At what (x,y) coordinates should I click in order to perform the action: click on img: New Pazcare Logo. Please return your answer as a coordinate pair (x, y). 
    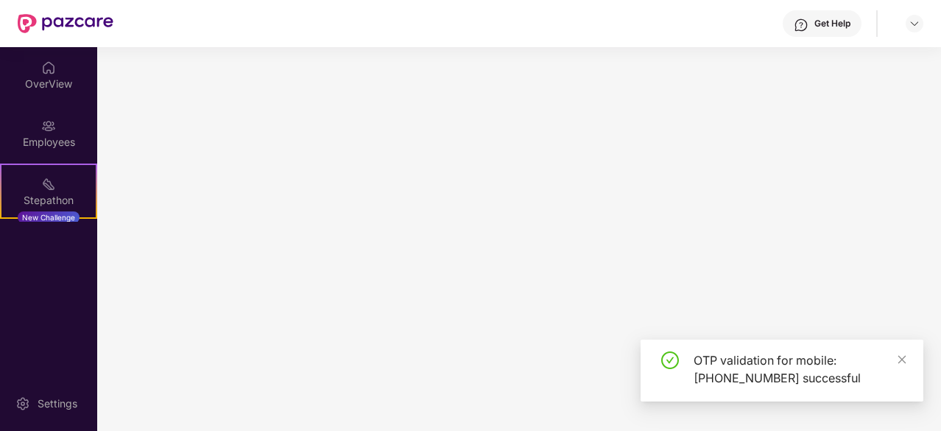
    Looking at the image, I should click on (66, 24).